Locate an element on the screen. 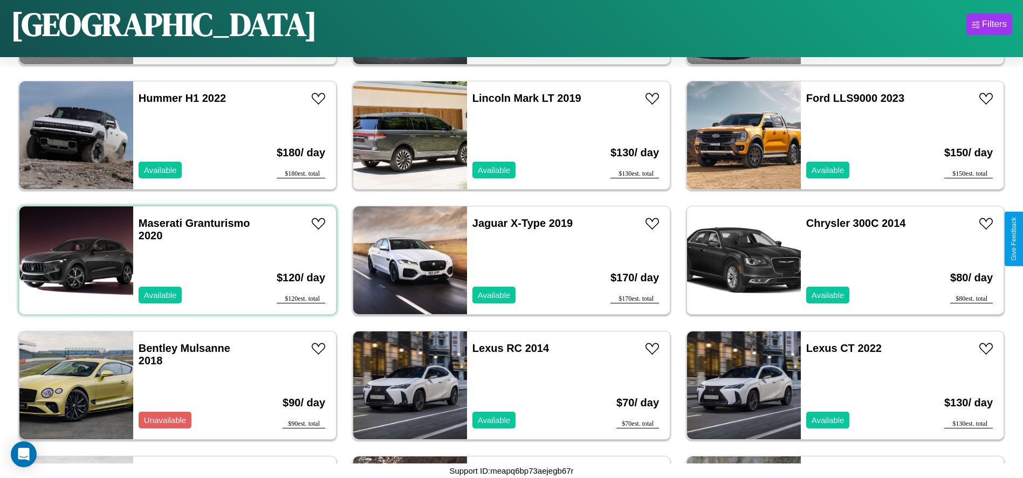 The height and width of the screenshot is (478, 1023). div: Filters is located at coordinates (994, 24).